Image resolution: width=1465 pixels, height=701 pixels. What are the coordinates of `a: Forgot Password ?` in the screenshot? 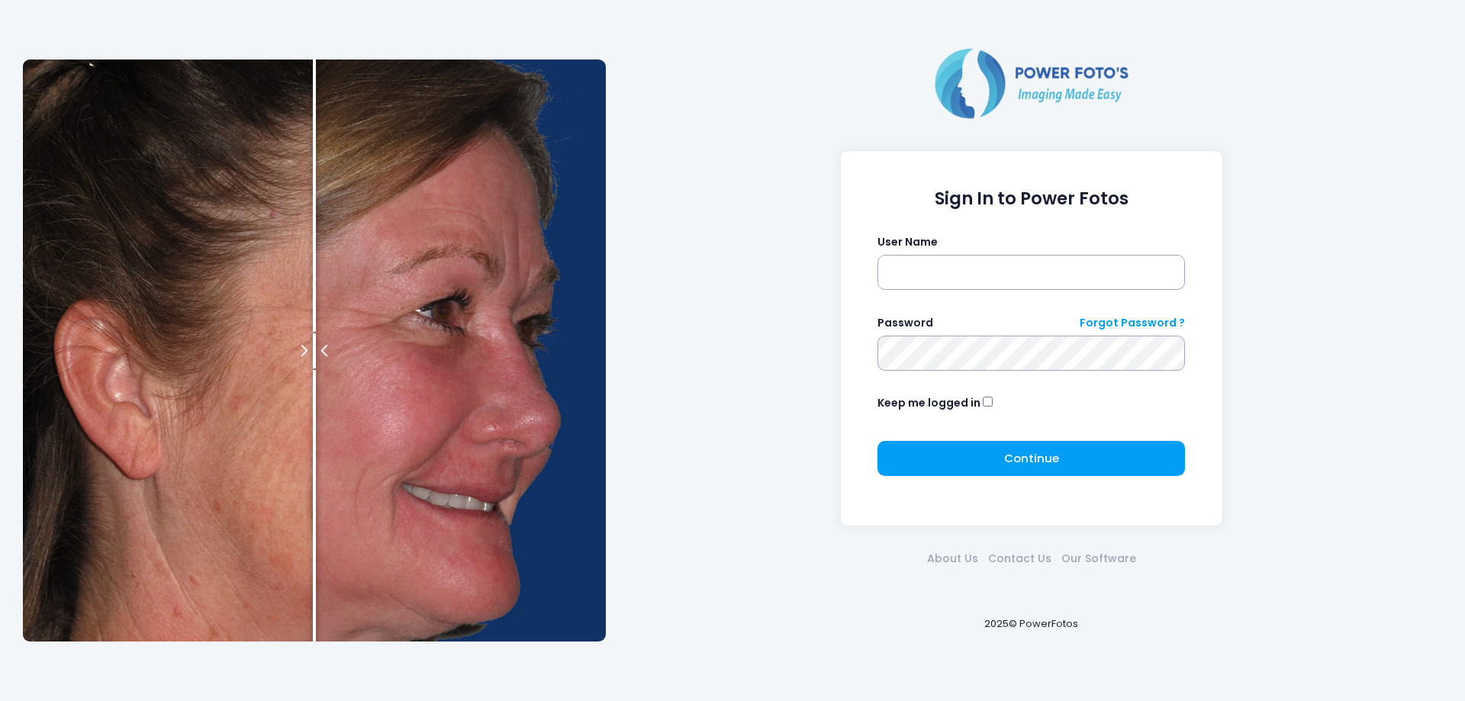 It's located at (1132, 323).